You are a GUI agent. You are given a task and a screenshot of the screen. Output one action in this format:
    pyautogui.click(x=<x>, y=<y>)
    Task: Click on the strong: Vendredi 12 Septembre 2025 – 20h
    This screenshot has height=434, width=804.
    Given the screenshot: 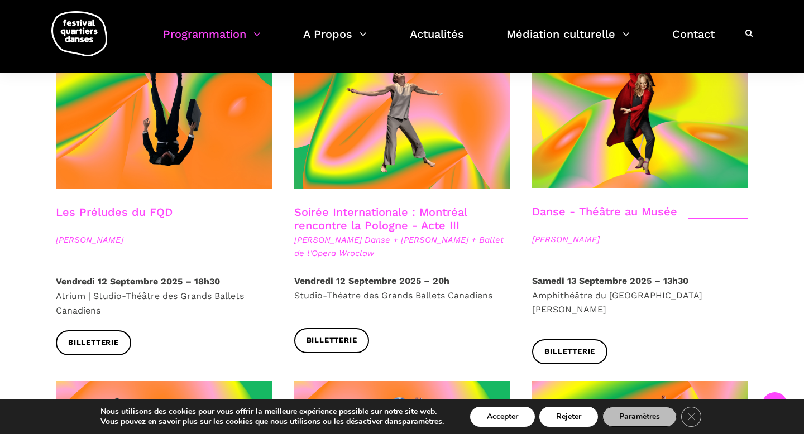 What is the action you would take?
    pyautogui.click(x=372, y=281)
    